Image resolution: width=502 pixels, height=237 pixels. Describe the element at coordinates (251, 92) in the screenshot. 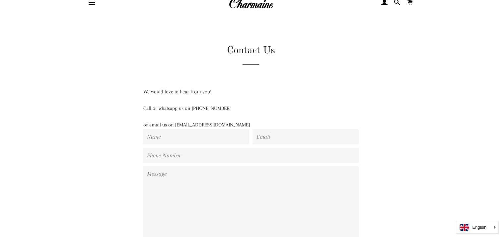

I see `p: We would love to hear from you!` at that location.